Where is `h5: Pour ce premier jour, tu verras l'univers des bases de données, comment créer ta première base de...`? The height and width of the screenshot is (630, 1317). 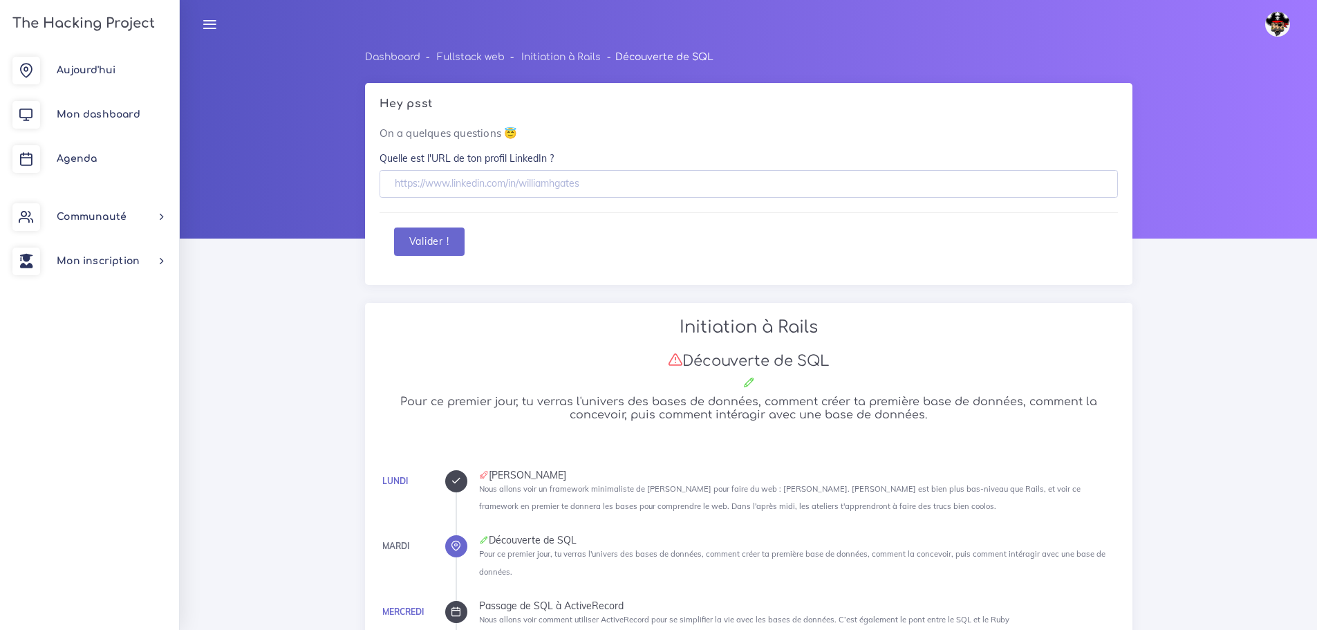 h5: Pour ce premier jour, tu verras l'univers des bases de données, comment créer ta première base de... is located at coordinates (749, 409).